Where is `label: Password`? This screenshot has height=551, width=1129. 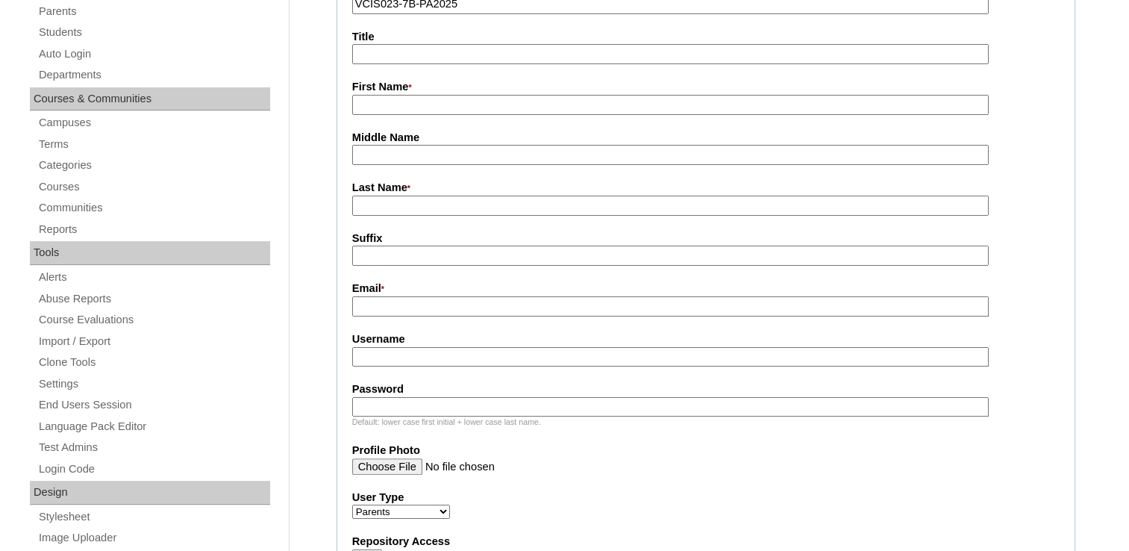
label: Password is located at coordinates (706, 389).